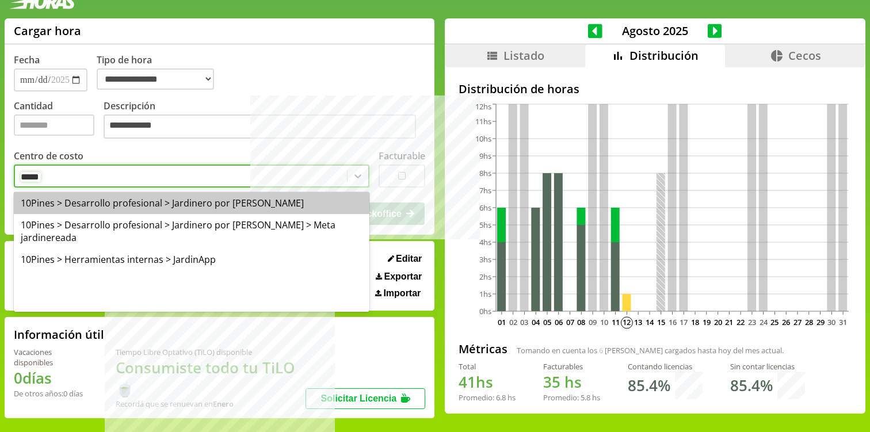 Image resolution: width=870 pixels, height=432 pixels. I want to click on h1: Consumiste todo tu TiLO 🍵, so click(211, 378).